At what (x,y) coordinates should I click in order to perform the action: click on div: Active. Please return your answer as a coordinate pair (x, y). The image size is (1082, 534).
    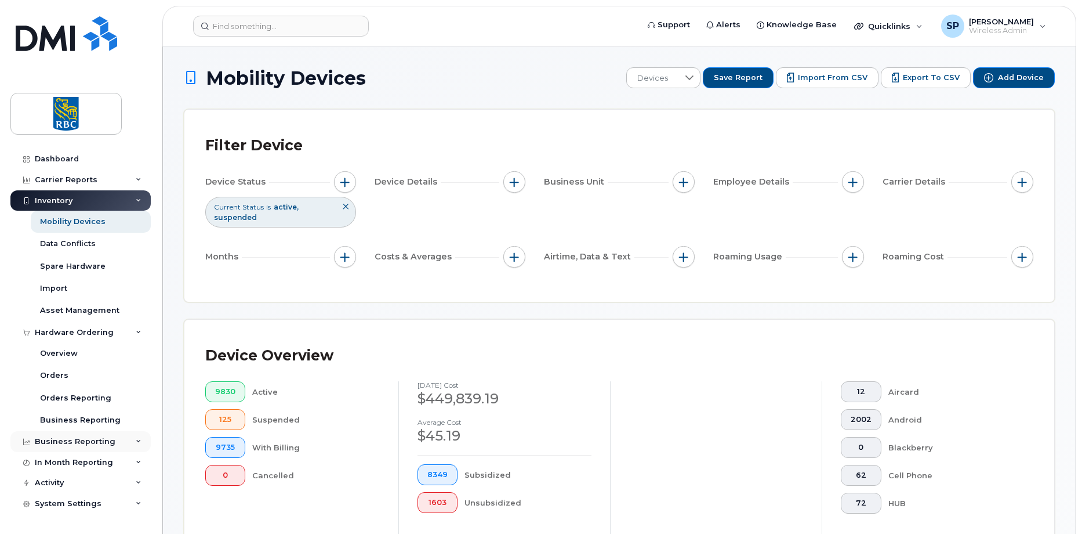
    Looking at the image, I should click on (316, 392).